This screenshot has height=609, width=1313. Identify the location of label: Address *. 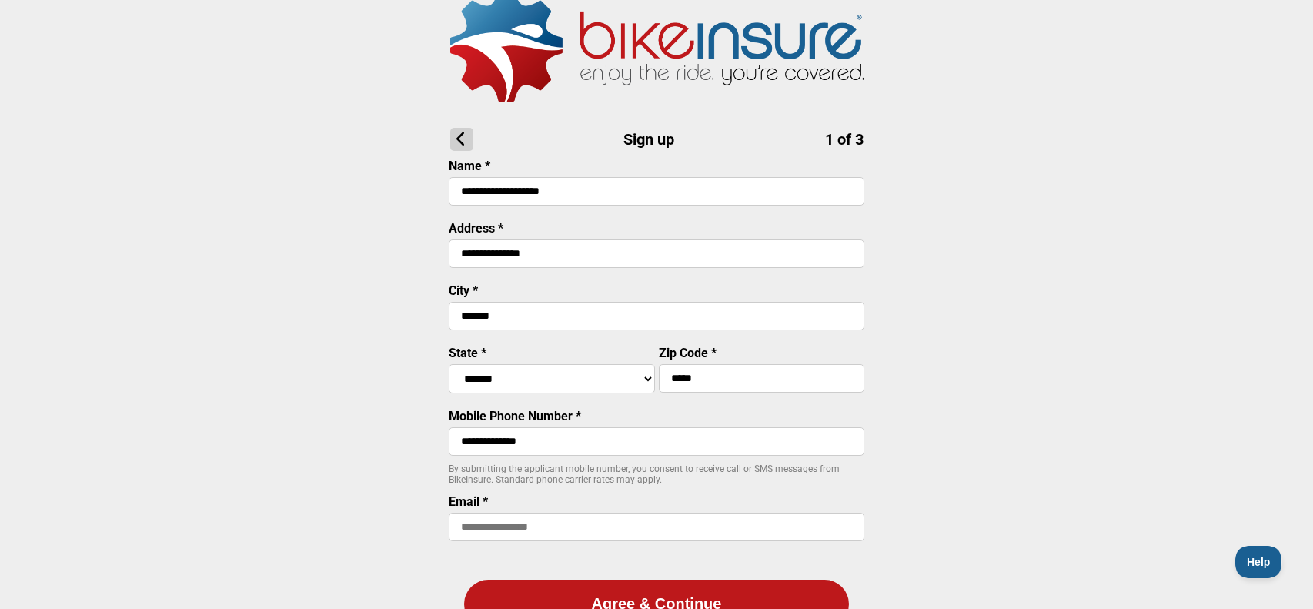
(476, 228).